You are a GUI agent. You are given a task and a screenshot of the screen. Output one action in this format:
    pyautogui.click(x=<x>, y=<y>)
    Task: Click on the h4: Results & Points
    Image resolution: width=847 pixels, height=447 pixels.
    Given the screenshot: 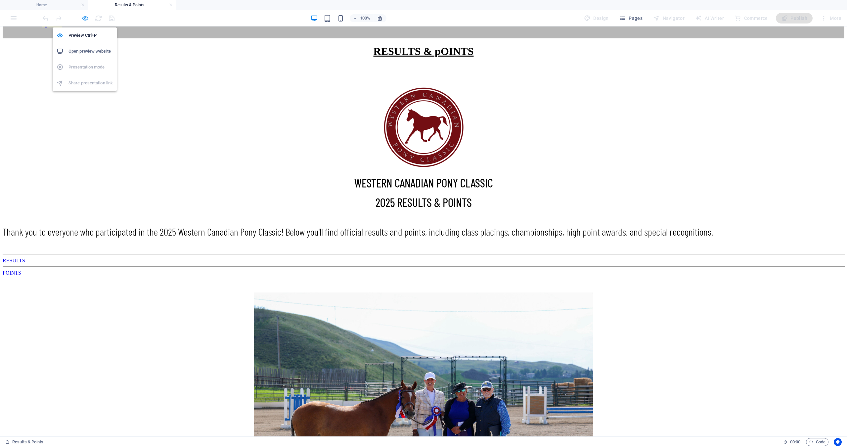 What is the action you would take?
    pyautogui.click(x=132, y=5)
    